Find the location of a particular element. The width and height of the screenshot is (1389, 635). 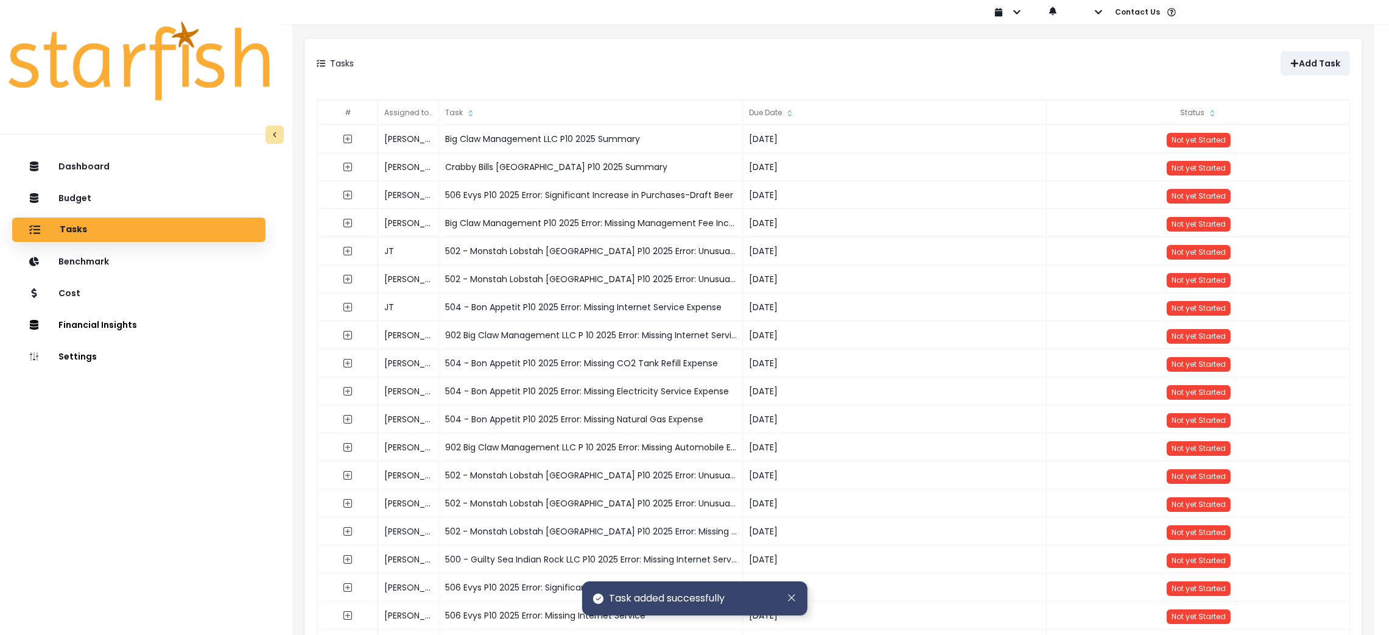

div: 902 Big Claw Management LLC P 10 2025 Error: Missing Internet Service is located at coordinates (591, 335).